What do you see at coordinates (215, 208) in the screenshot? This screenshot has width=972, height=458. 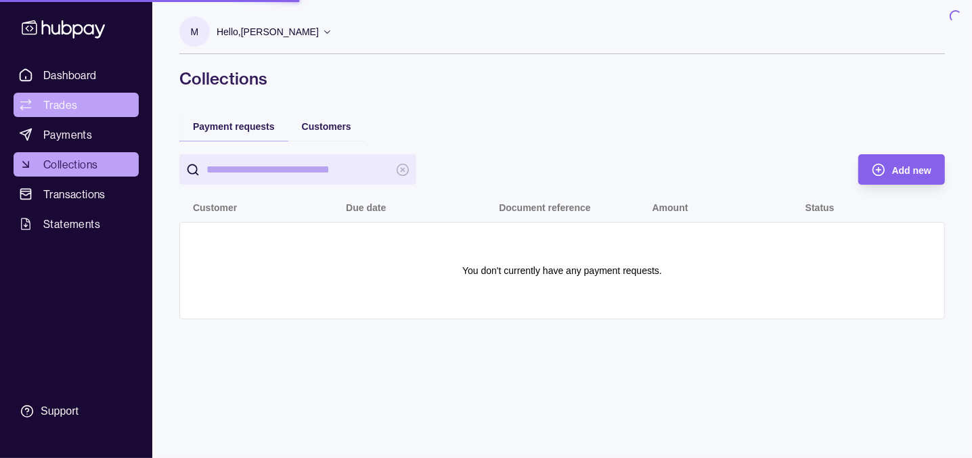 I see `p: Customer` at bounding box center [215, 208].